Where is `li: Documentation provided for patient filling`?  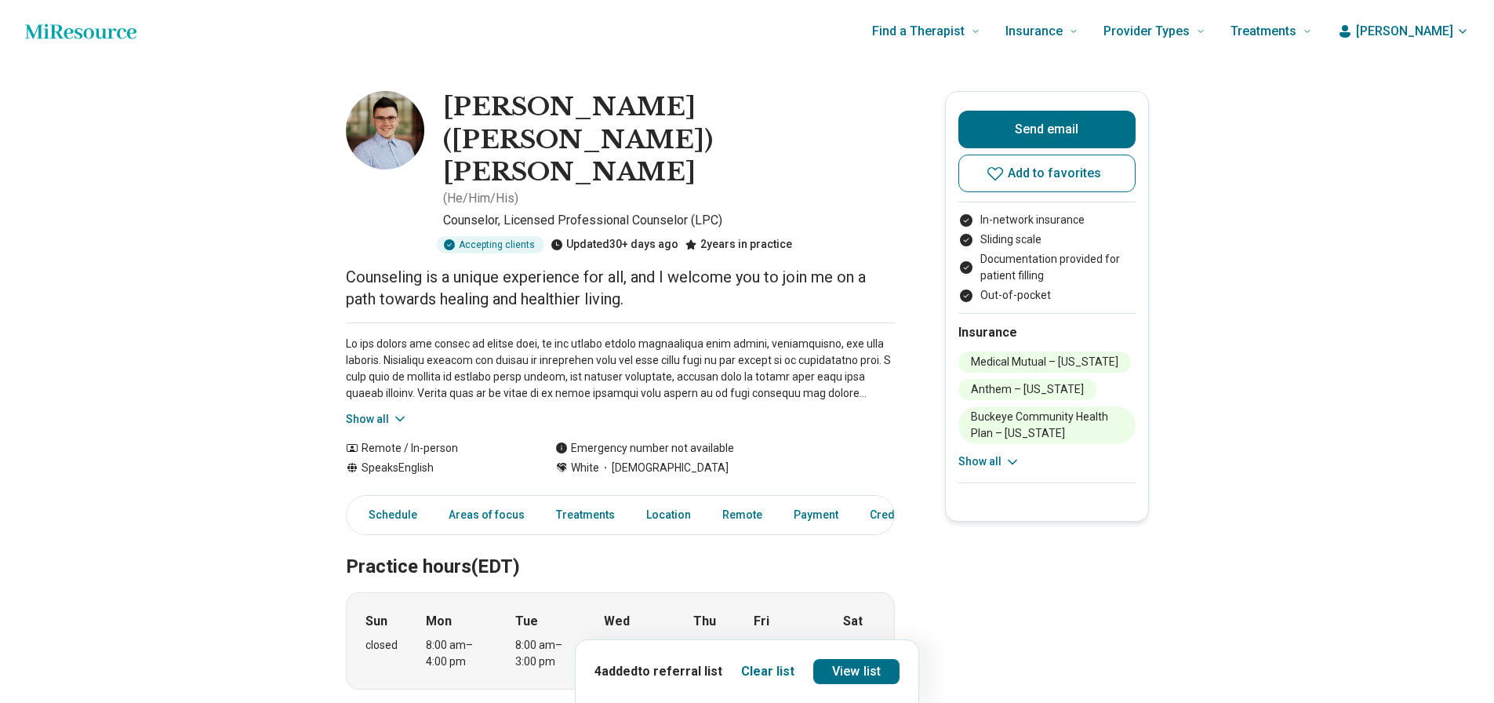 li: Documentation provided for patient filling is located at coordinates (1047, 268).